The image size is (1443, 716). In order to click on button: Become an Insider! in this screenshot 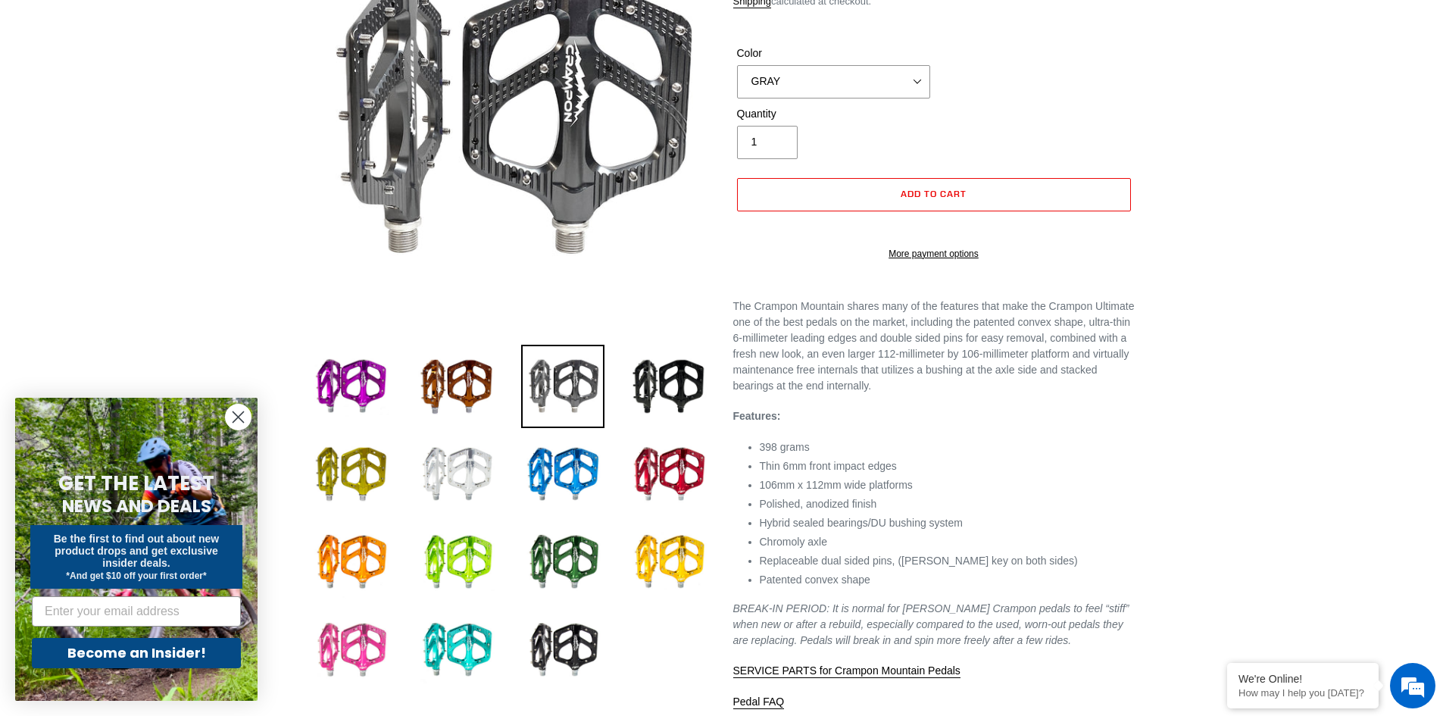, I will do `click(136, 653)`.